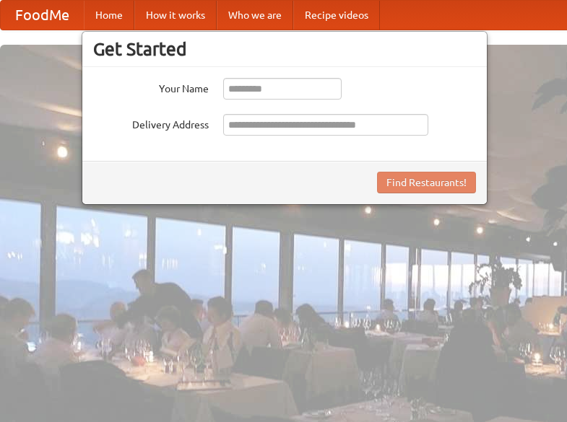 This screenshot has height=422, width=567. I want to click on a: Home, so click(109, 15).